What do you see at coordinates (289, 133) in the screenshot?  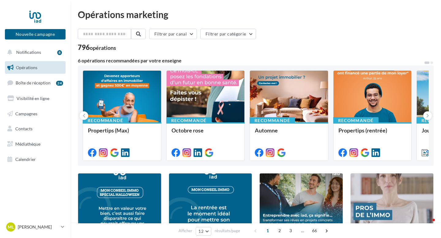 I see `div: Automne` at bounding box center [289, 133].